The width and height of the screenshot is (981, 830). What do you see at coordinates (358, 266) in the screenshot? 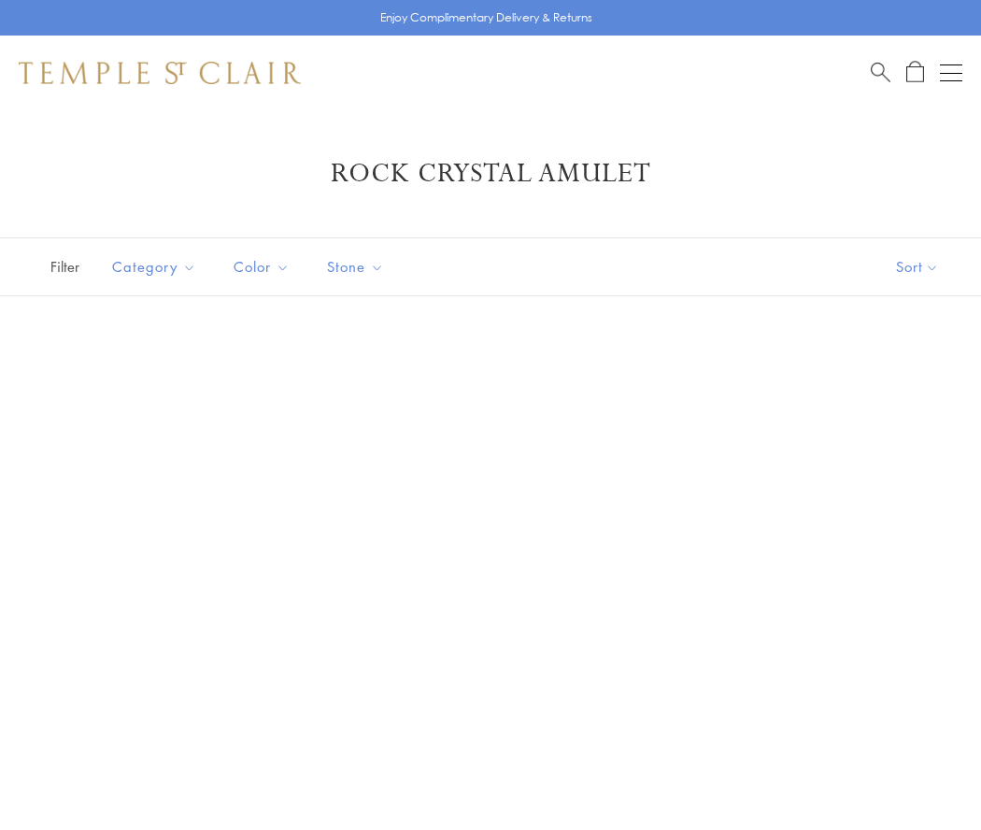
I see `span: Stone` at bounding box center [358, 266].